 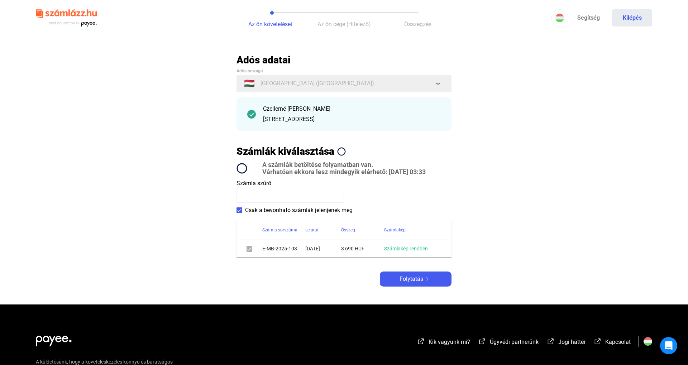 I want to click on span: Adós országa, so click(x=249, y=71).